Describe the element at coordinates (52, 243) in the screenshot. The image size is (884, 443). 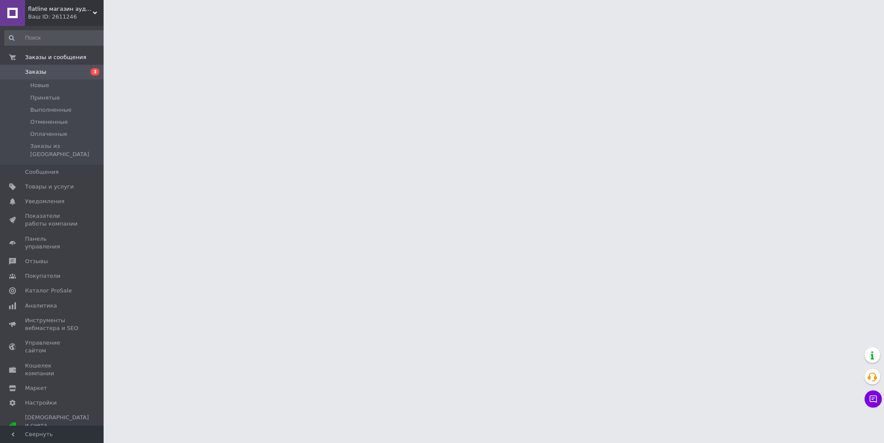
I see `span: Панель управления` at that location.